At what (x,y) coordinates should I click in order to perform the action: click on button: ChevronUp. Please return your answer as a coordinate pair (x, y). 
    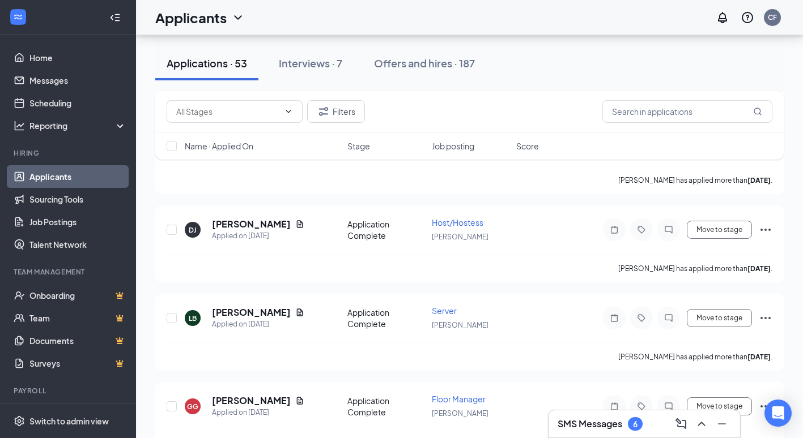
    Looking at the image, I should click on (701, 424).